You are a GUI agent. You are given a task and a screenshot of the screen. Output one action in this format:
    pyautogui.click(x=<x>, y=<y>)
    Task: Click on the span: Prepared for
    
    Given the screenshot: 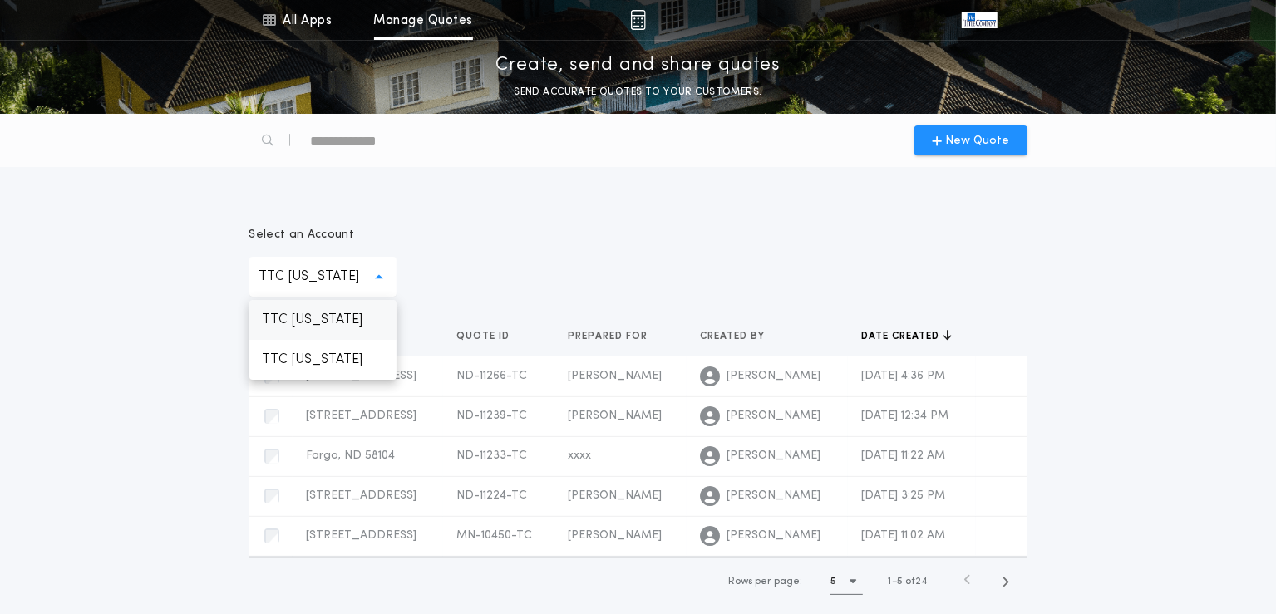 What is the action you would take?
    pyautogui.click(x=609, y=337)
    